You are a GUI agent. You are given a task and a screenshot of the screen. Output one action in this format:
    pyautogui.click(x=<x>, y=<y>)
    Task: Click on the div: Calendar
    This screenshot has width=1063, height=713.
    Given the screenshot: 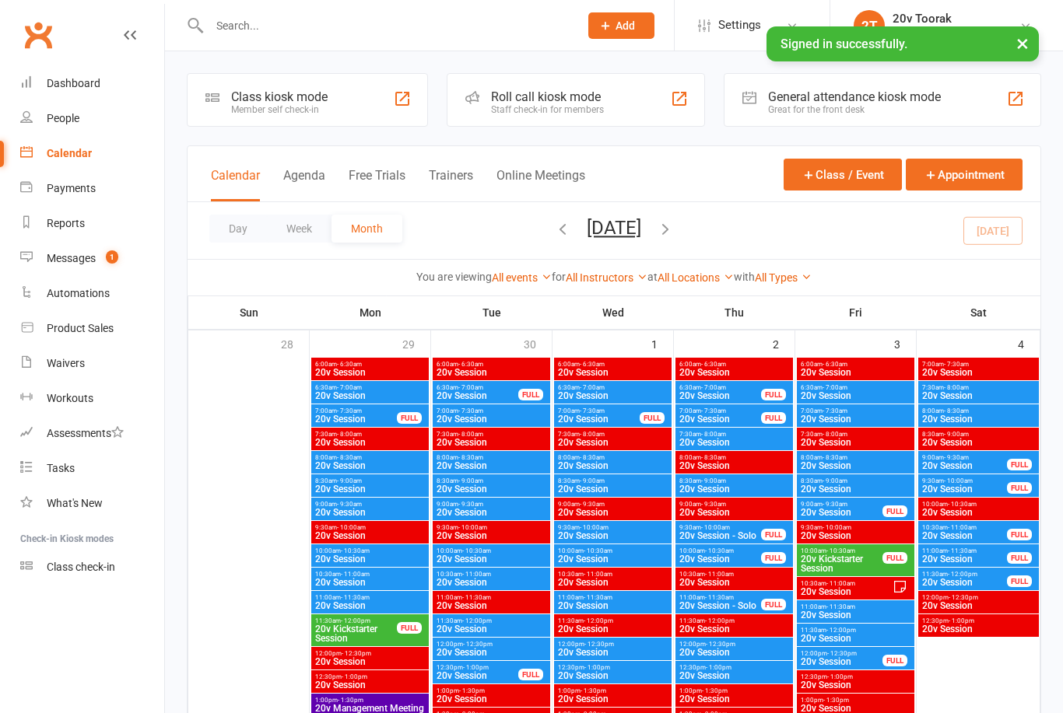 What is the action you would take?
    pyautogui.click(x=69, y=153)
    